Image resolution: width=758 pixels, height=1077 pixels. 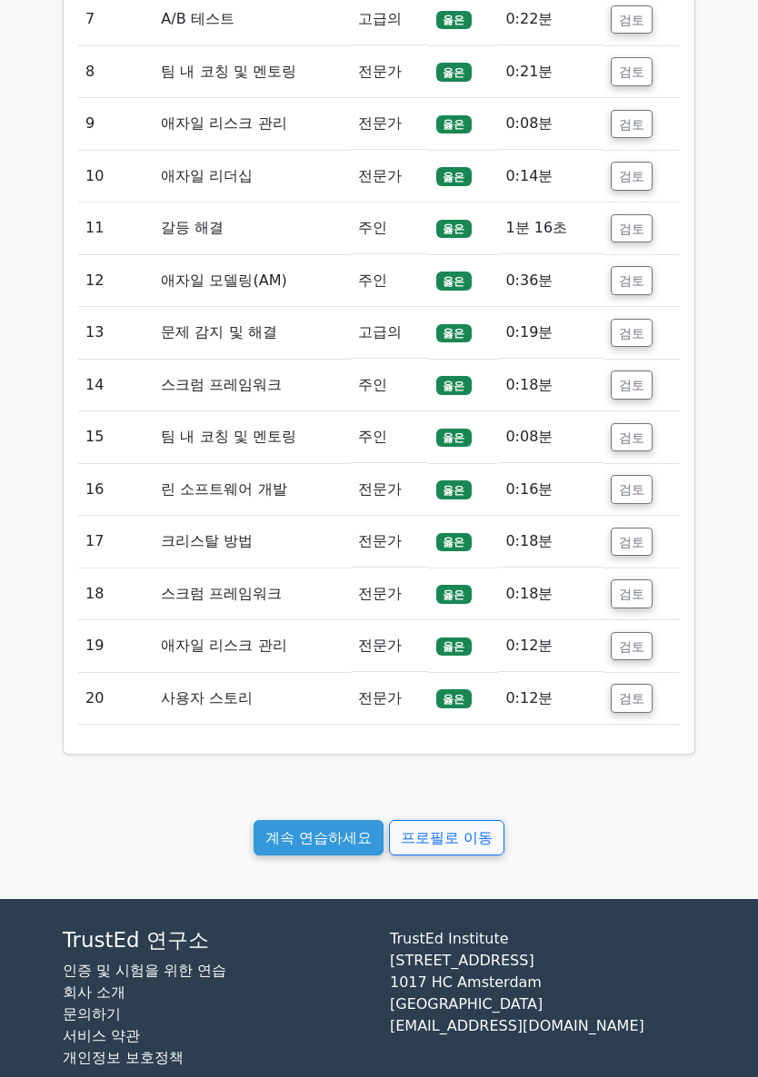 I want to click on font: 17, so click(x=94, y=541).